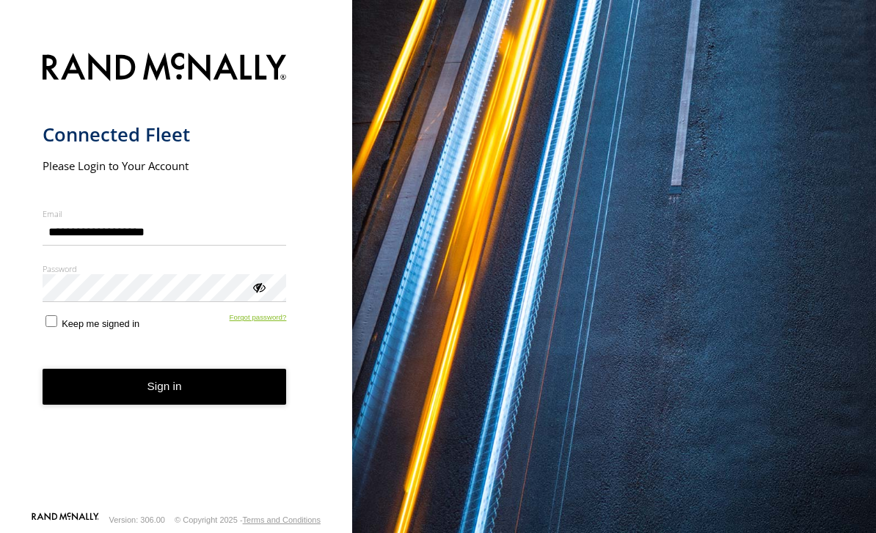 The width and height of the screenshot is (876, 533). I want to click on button: Sign in, so click(164, 387).